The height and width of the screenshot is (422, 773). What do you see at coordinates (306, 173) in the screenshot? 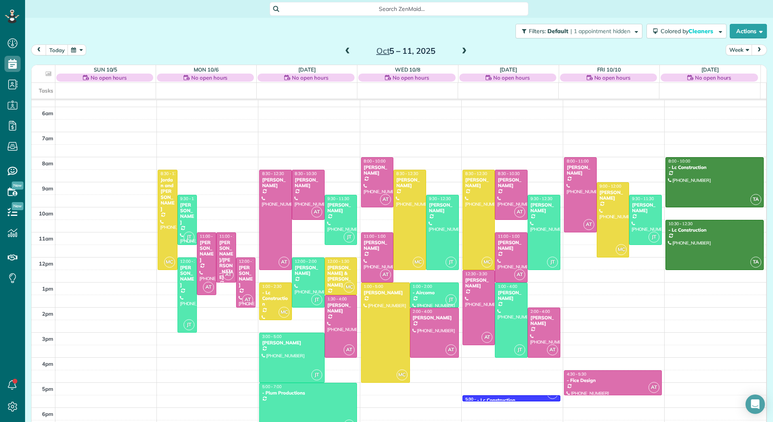
I see `span: 8:30 - 10:30` at bounding box center [306, 173].